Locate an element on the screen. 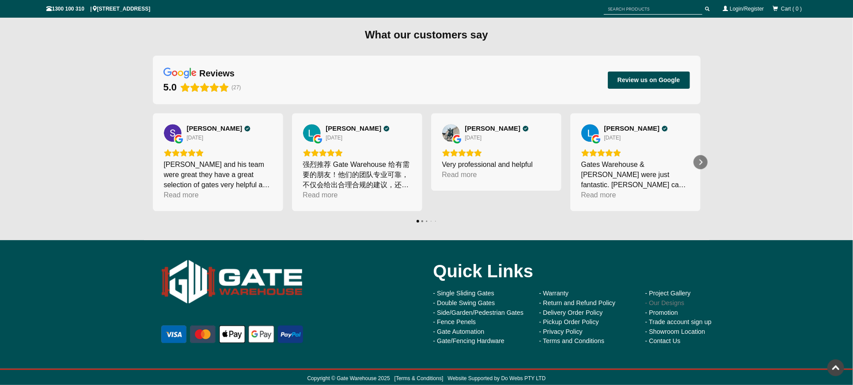  span: Review us on Google is located at coordinates (649, 80).